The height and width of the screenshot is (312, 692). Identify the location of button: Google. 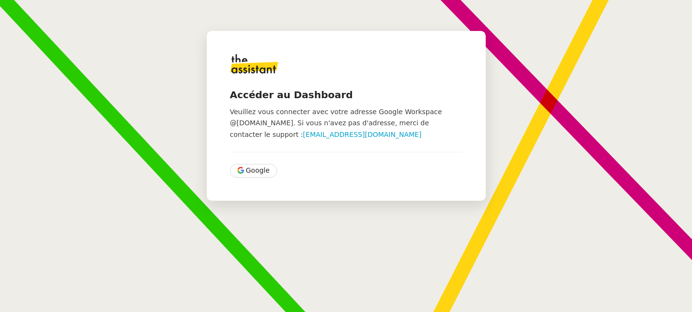
(253, 171).